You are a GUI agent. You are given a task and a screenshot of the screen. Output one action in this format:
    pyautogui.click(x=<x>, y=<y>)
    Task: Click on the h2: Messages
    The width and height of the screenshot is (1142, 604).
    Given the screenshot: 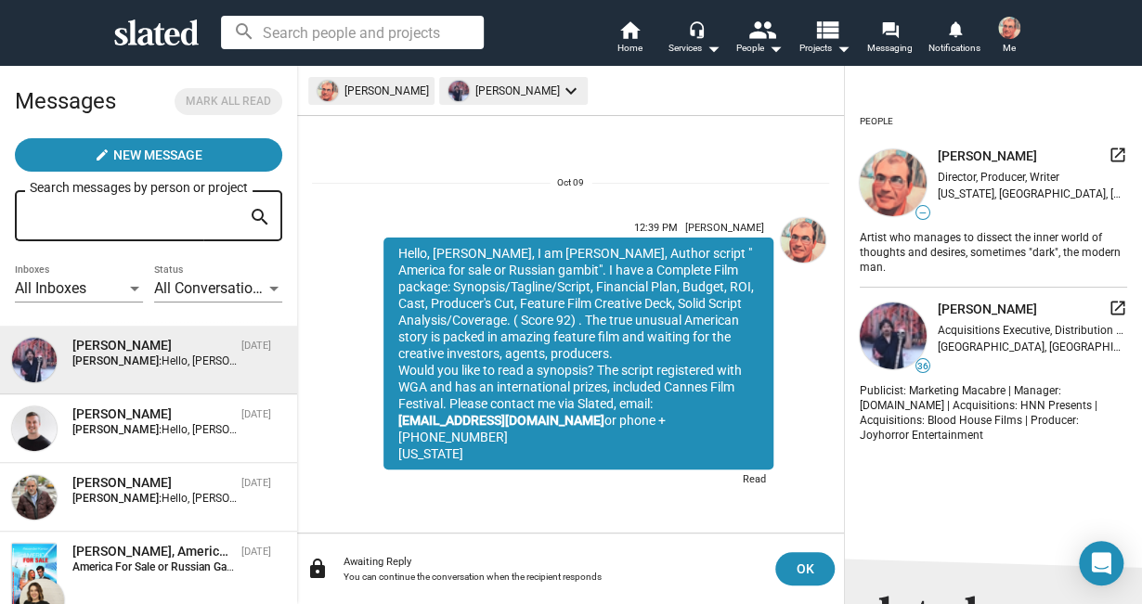 What is the action you would take?
    pyautogui.click(x=65, y=101)
    